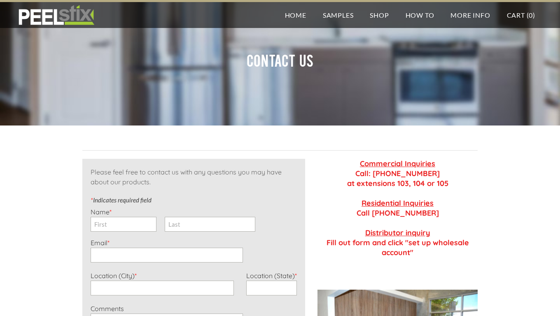  What do you see at coordinates (531, 15) in the screenshot?
I see `span: 0` at bounding box center [531, 15].